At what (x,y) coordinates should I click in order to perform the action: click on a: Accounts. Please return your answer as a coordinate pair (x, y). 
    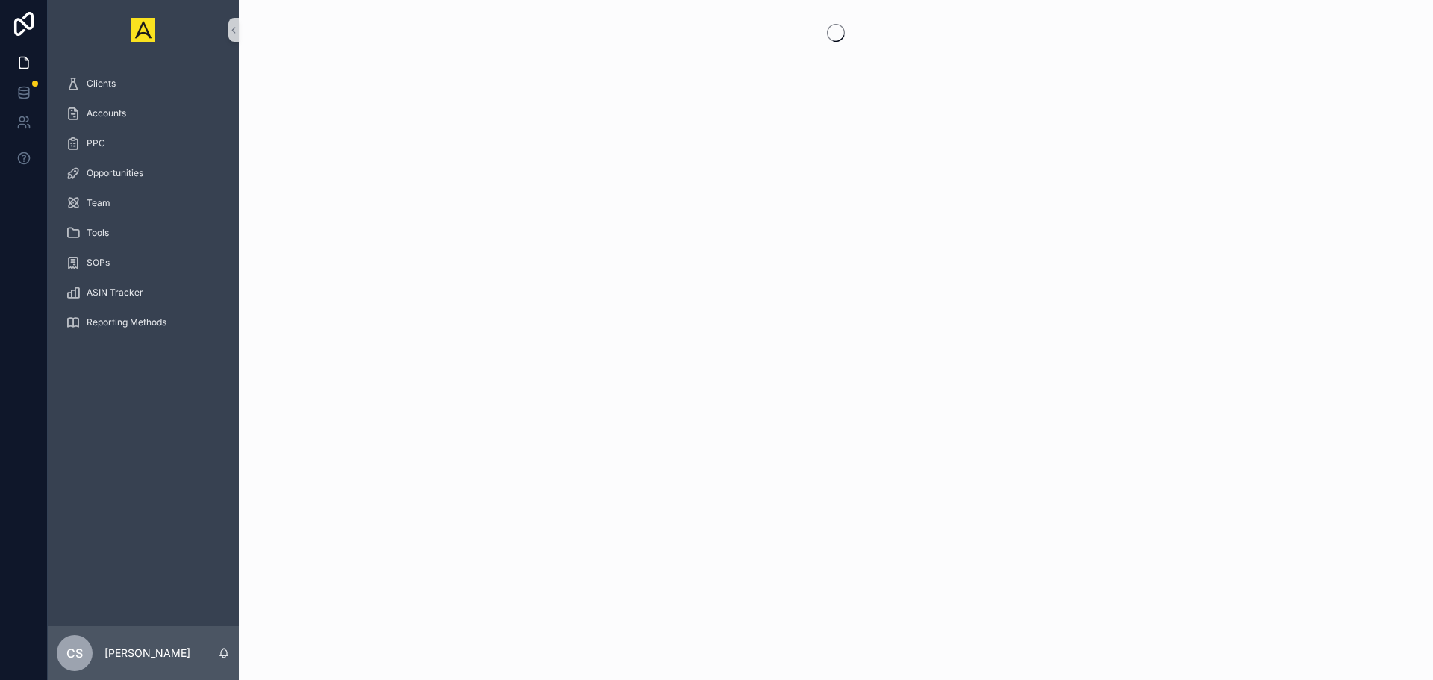
    Looking at the image, I should click on (143, 113).